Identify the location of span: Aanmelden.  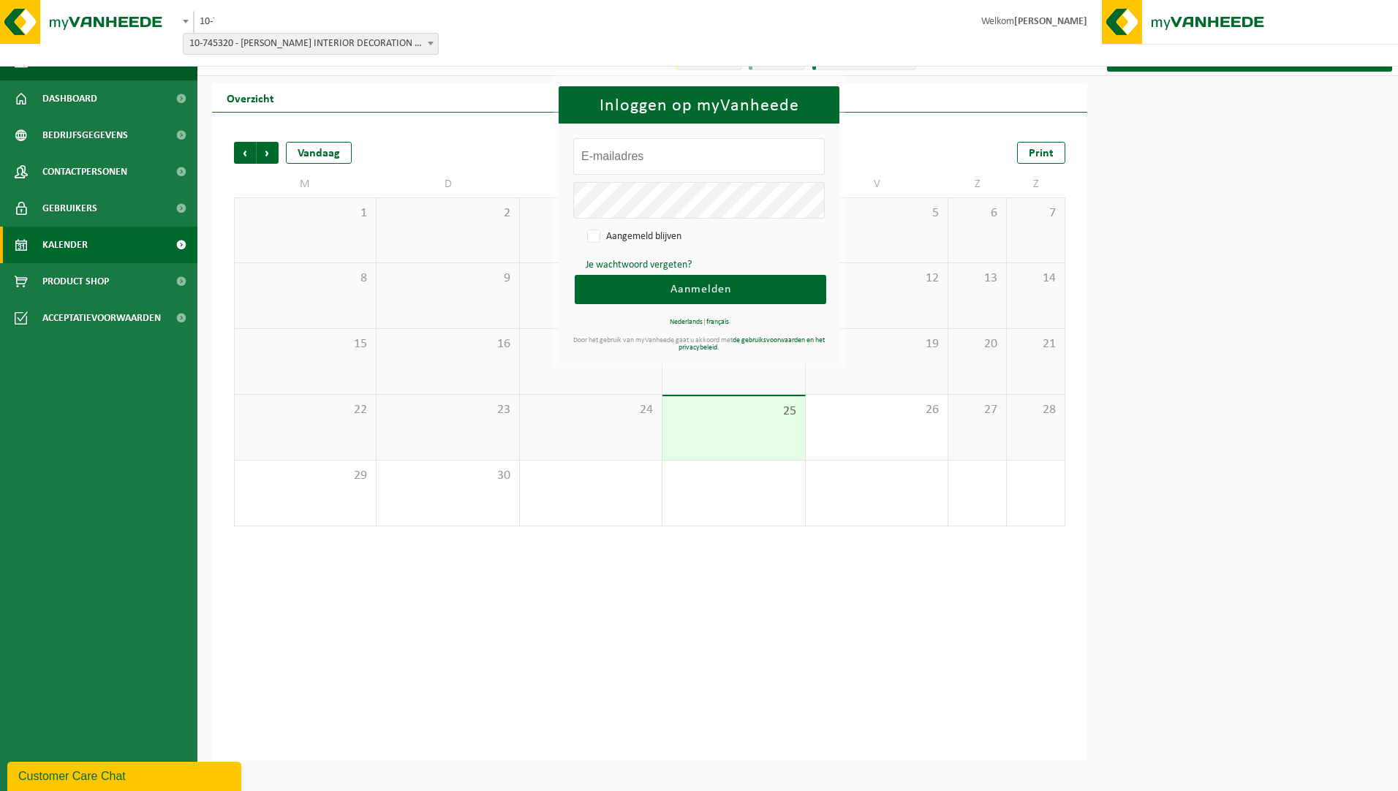
(701, 290).